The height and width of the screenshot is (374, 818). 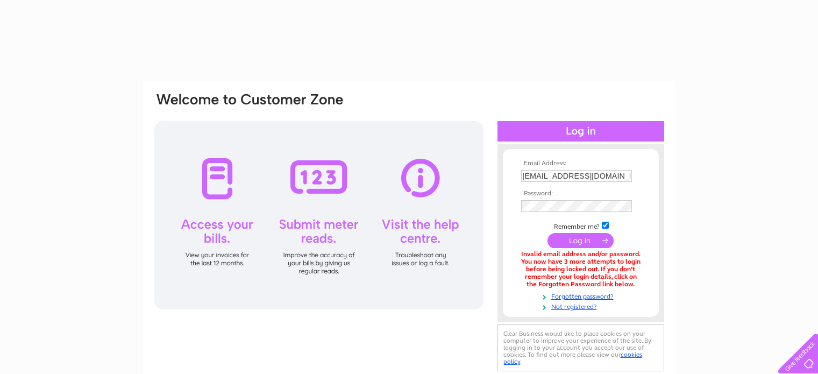 I want to click on input: Submit, so click(x=581, y=241).